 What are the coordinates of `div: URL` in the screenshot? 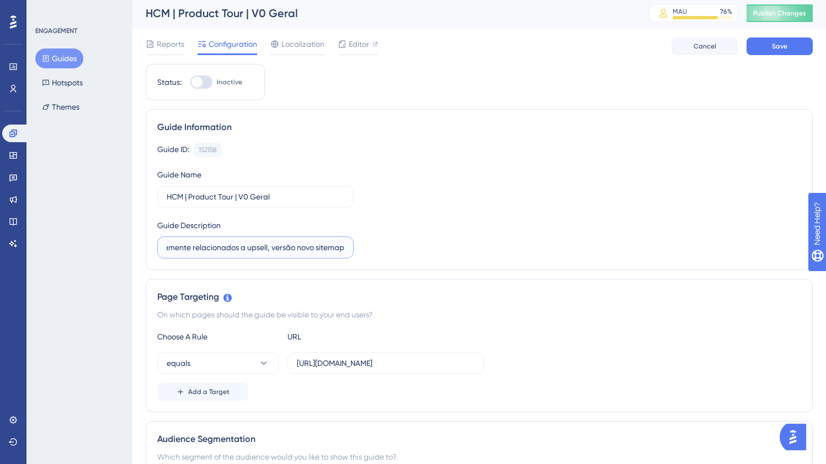 It's located at (348, 337).